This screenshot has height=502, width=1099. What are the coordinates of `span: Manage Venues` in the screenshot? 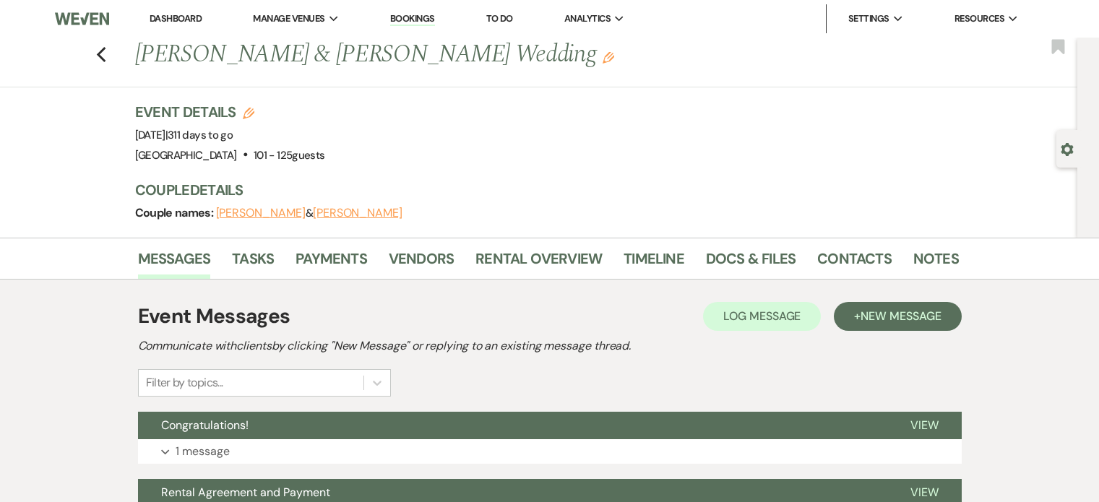 It's located at (288, 19).